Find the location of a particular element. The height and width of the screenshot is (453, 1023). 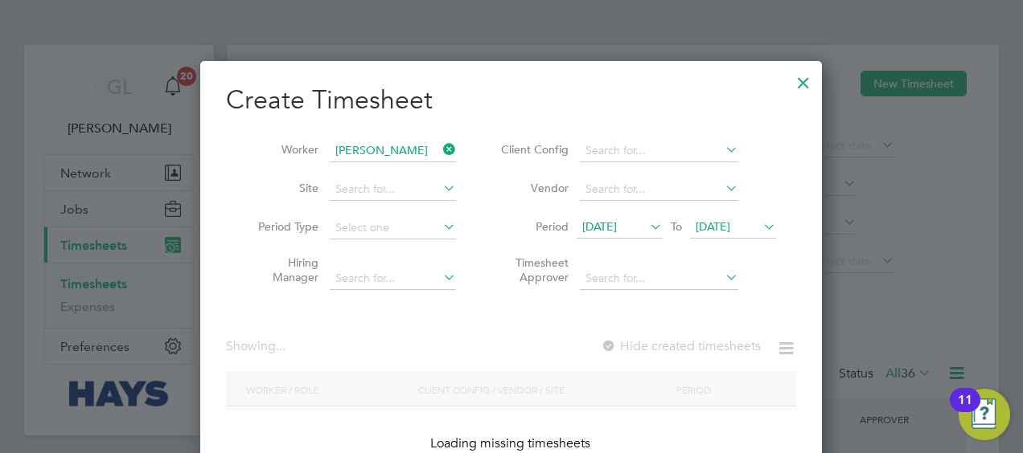

label: Vendor is located at coordinates (532, 188).